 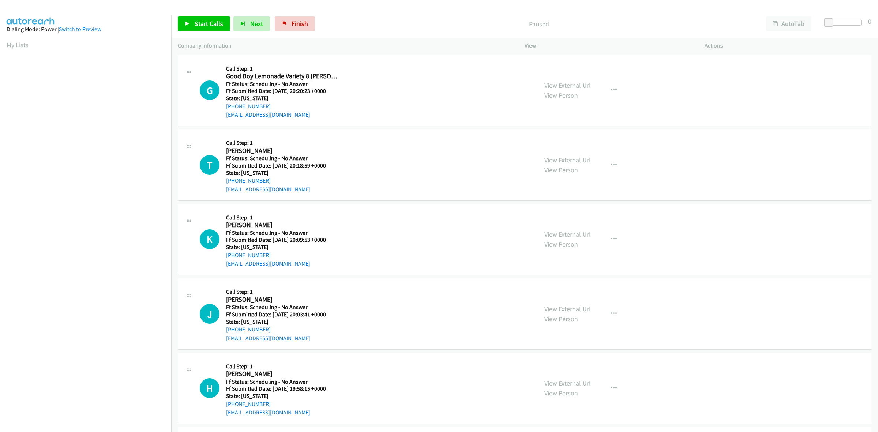 What do you see at coordinates (210, 314) in the screenshot?
I see `h1: J` at bounding box center [210, 314].